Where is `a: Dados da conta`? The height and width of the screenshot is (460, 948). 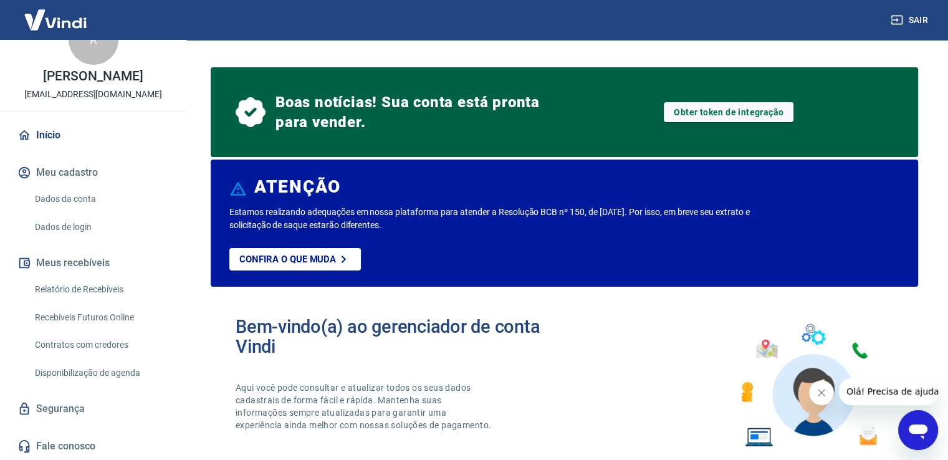 a: Dados da conta is located at coordinates (100, 199).